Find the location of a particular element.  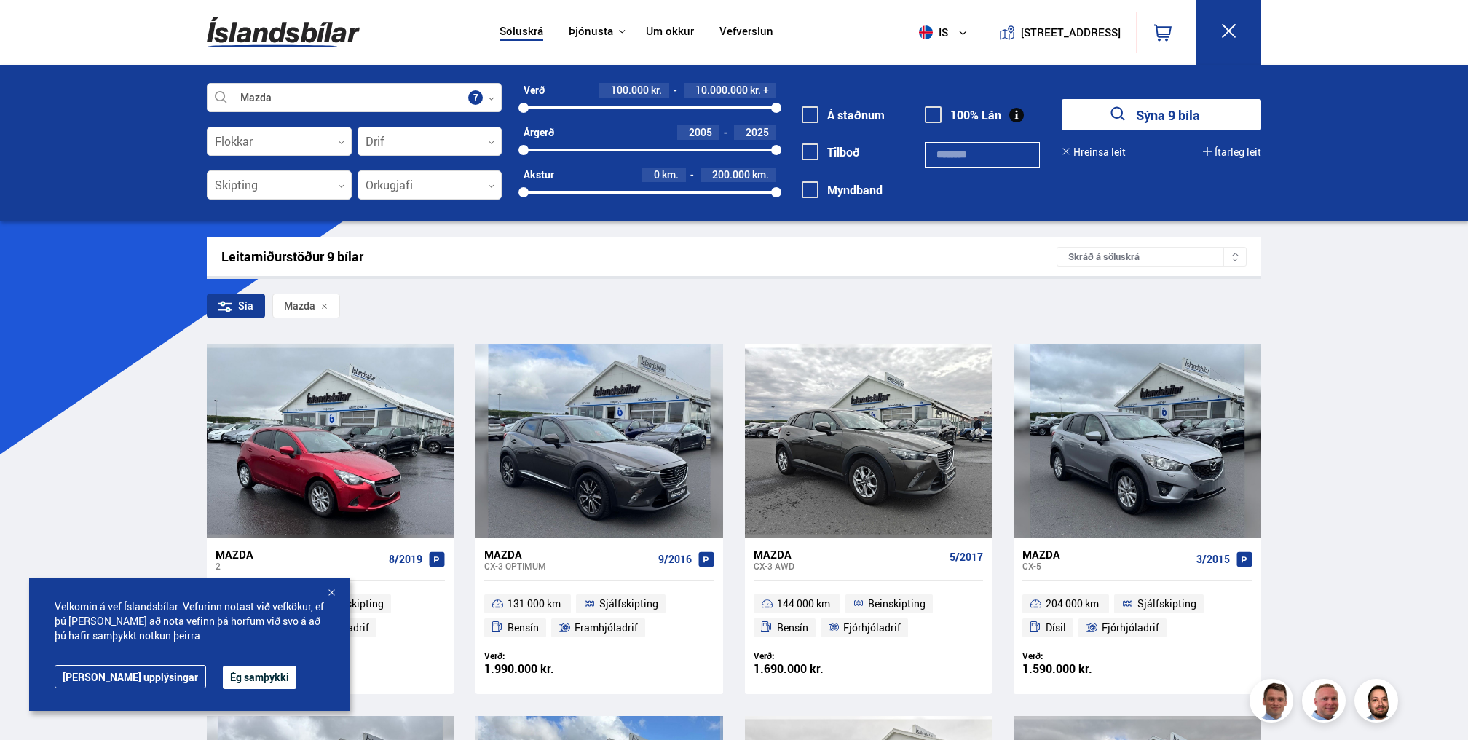

button: is is located at coordinates (946, 32).